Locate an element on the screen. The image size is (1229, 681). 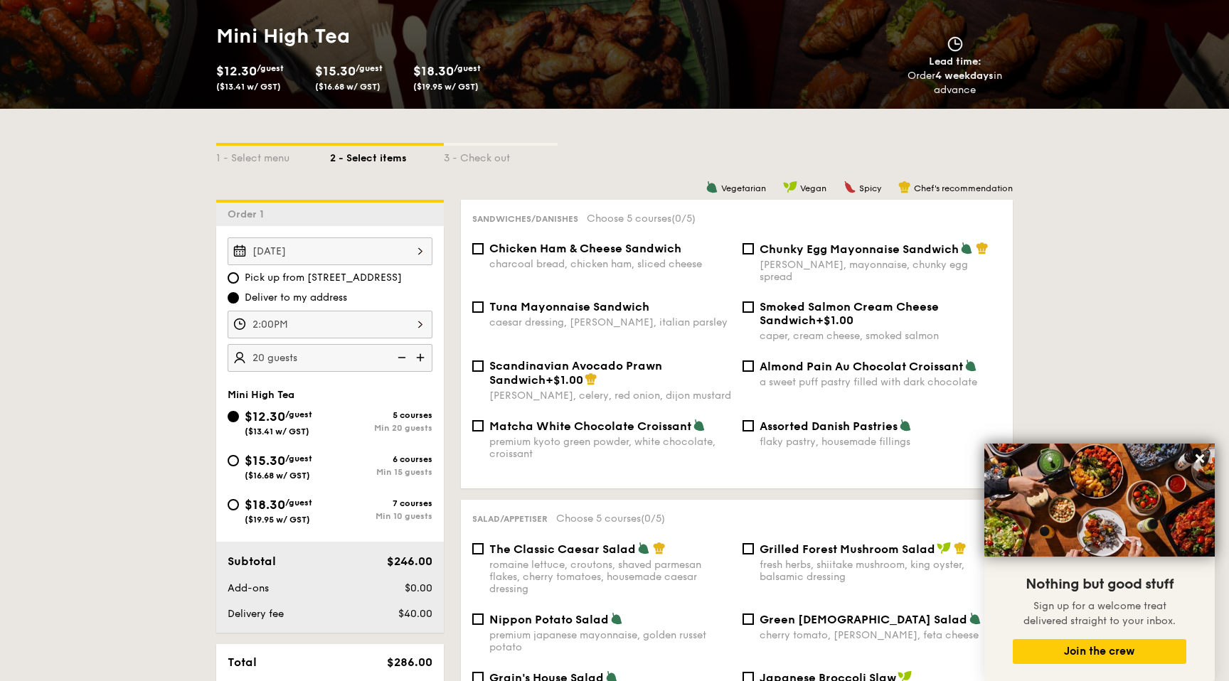
span: Nippon Potato Salad is located at coordinates (549, 619).